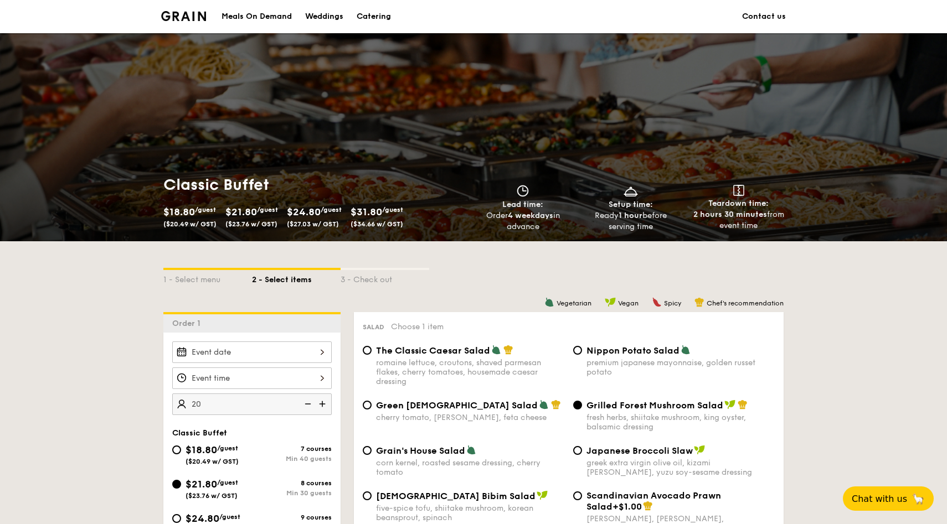 The height and width of the screenshot is (524, 947). Describe the element at coordinates (631, 204) in the screenshot. I see `span: Setup time:` at that location.